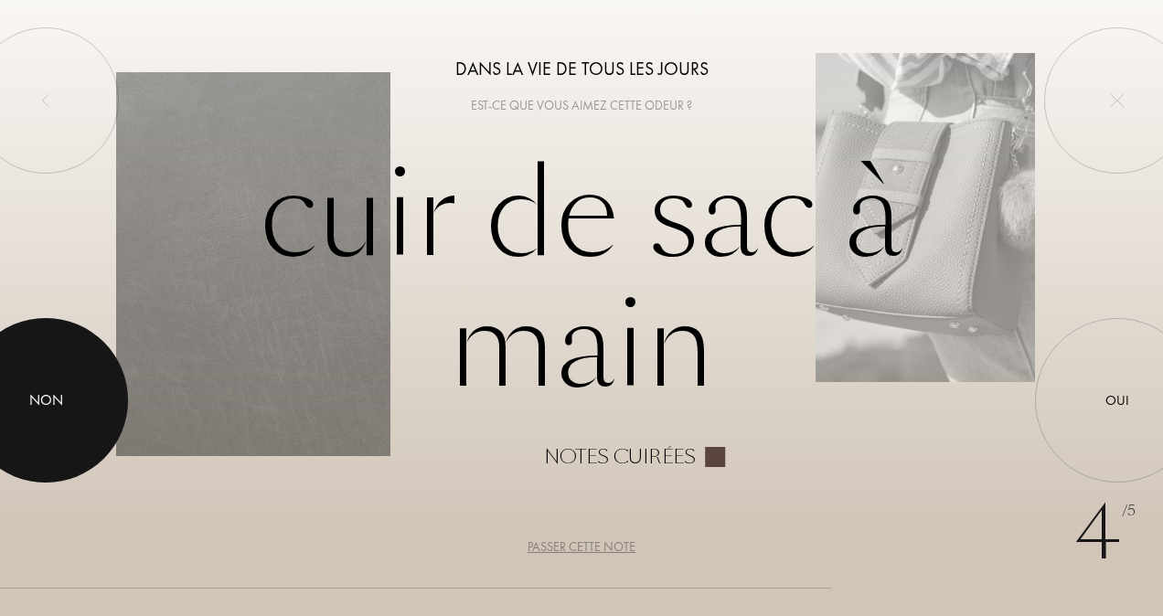 This screenshot has width=1163, height=616. What do you see at coordinates (1117, 101) in the screenshot?
I see `img: quit_onboard.svg` at bounding box center [1117, 101].